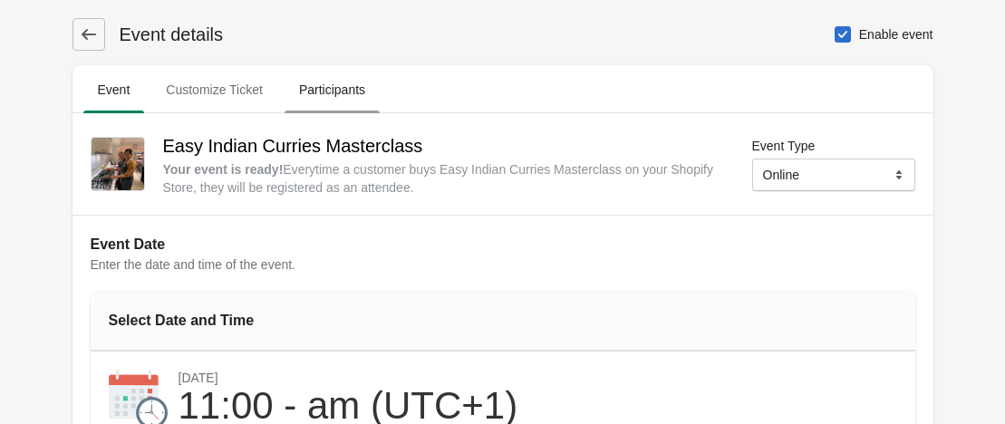 This screenshot has width=1005, height=424. I want to click on strong: Your event is ready !, so click(223, 169).